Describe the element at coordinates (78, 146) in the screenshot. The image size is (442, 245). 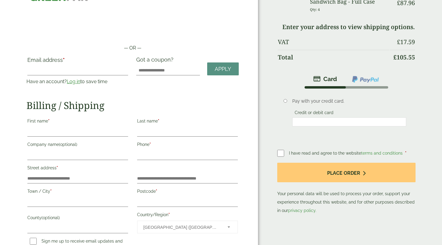
I see `label: Company name` at that location.